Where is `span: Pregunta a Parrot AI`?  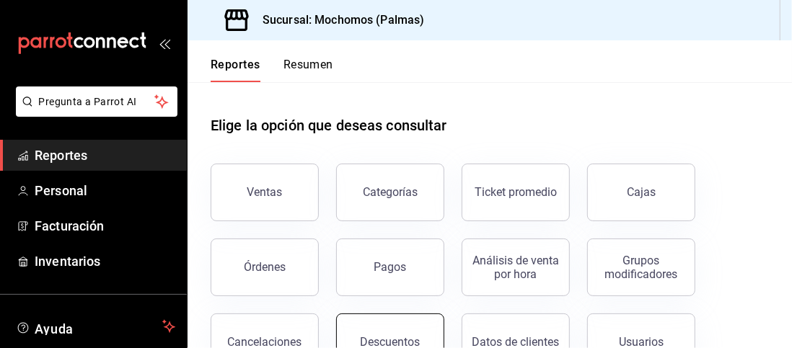 span: Pregunta a Parrot AI is located at coordinates (97, 102).